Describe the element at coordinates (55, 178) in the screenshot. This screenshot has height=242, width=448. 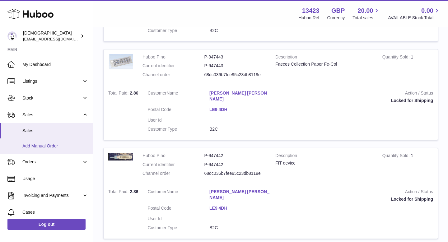
I see `span: Usage` at that location.